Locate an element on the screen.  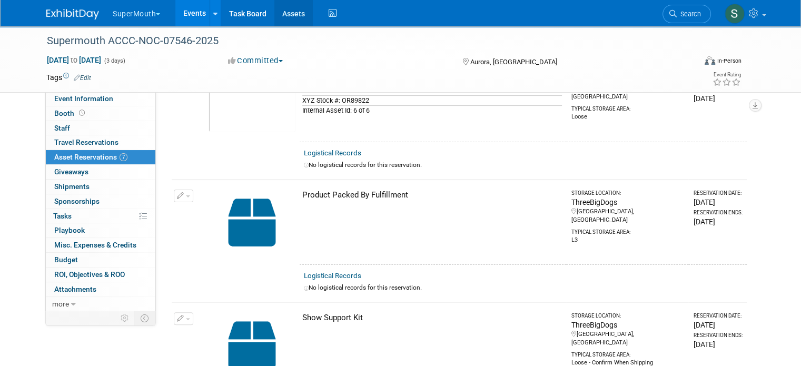
span: Attachments is located at coordinates (75, 289).